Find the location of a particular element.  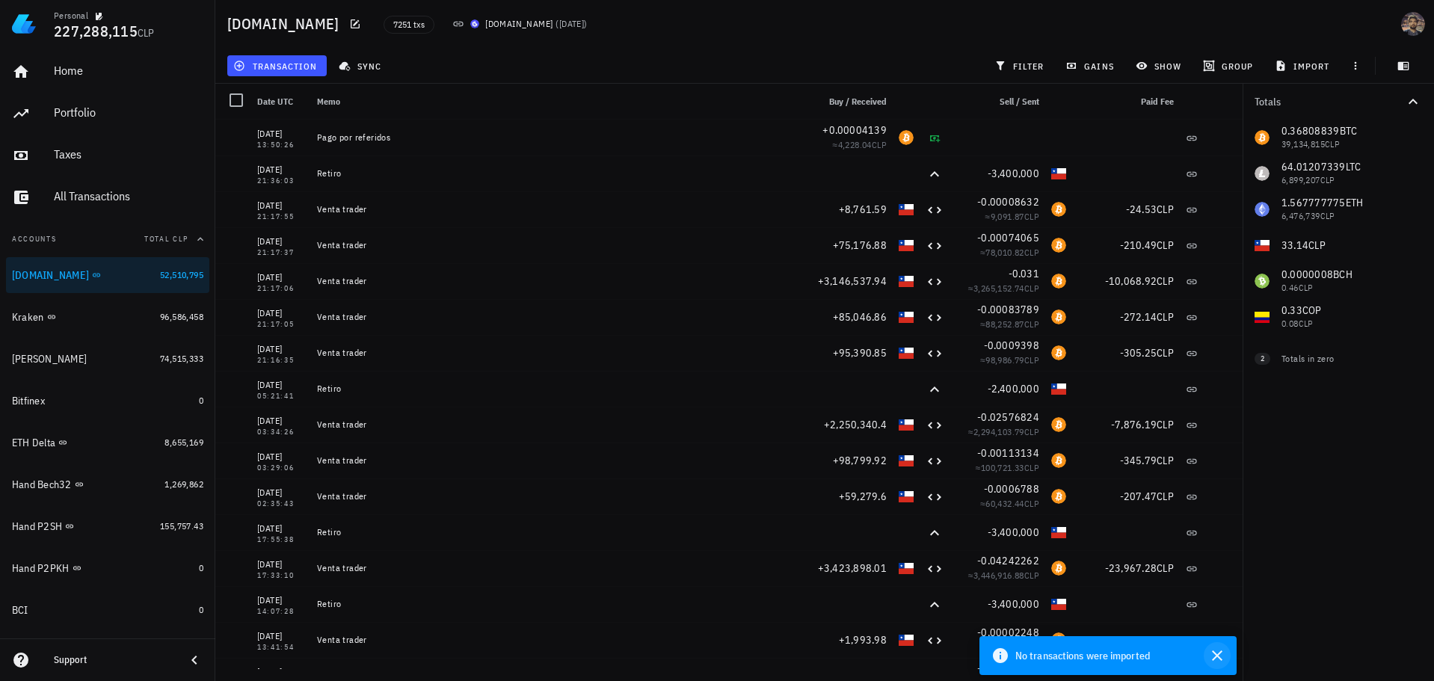

div: Hand P2PKH is located at coordinates (40, 568).